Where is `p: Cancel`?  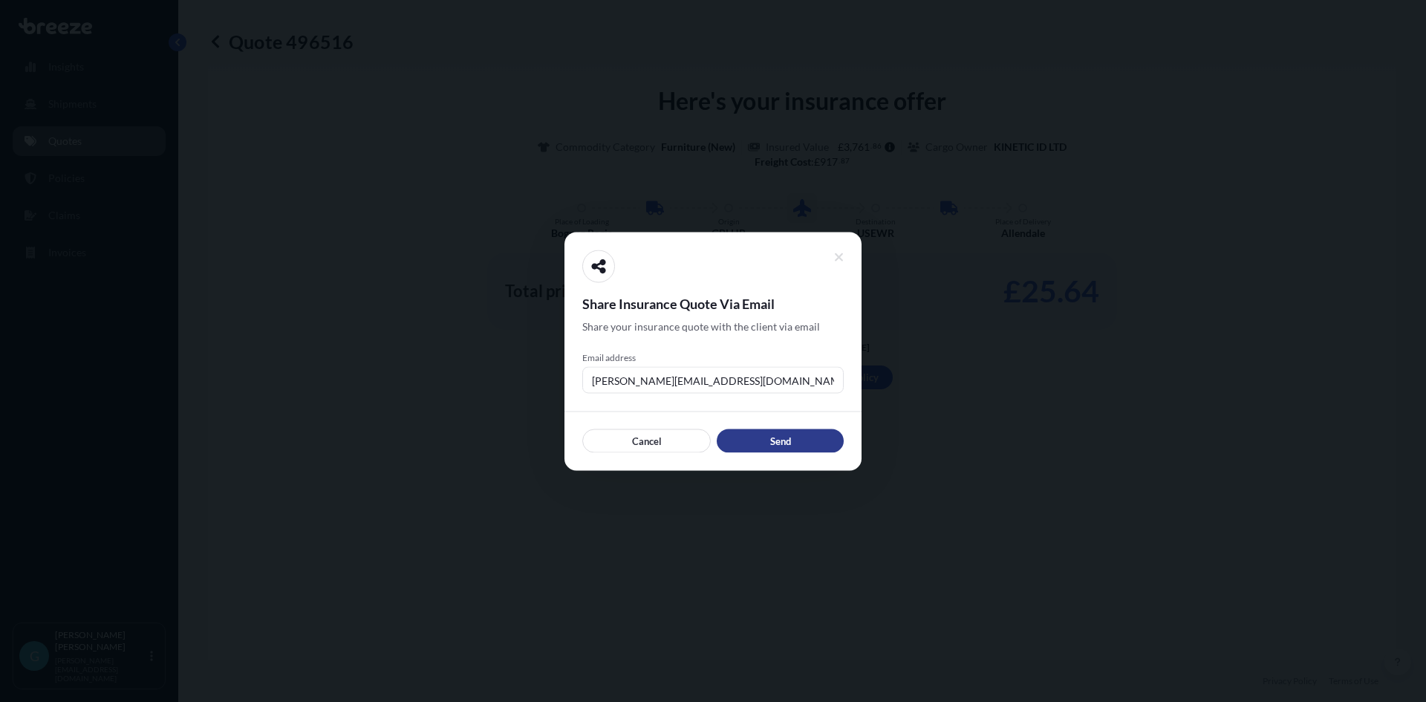 p: Cancel is located at coordinates (647, 440).